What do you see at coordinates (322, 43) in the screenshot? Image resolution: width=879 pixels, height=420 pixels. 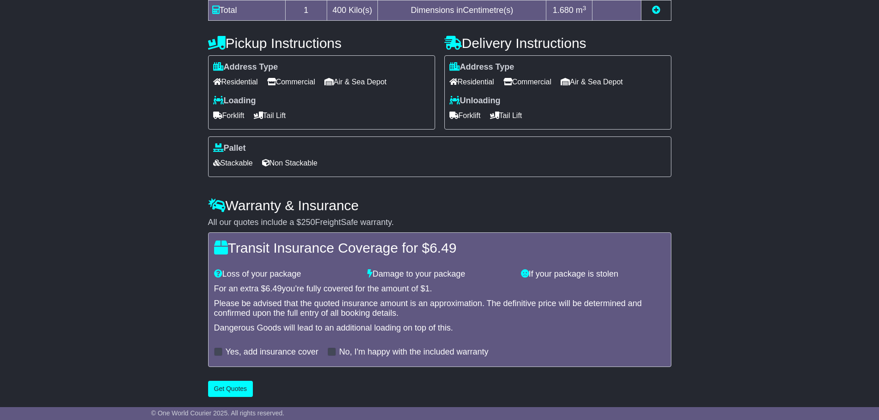 I see `h4: Pickup Instructions` at bounding box center [322, 43].